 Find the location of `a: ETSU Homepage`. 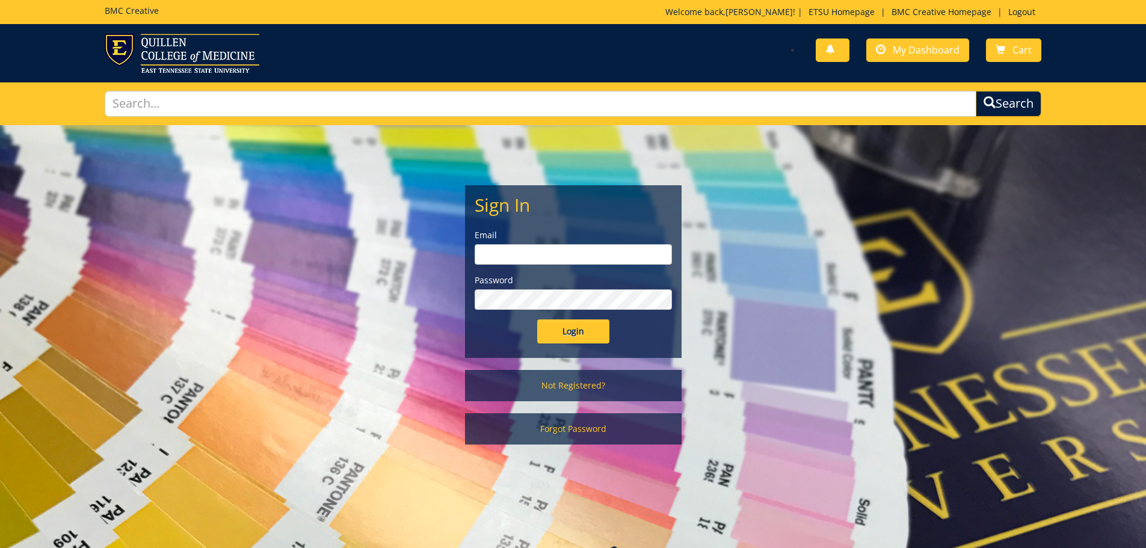

a: ETSU Homepage is located at coordinates (841, 11).